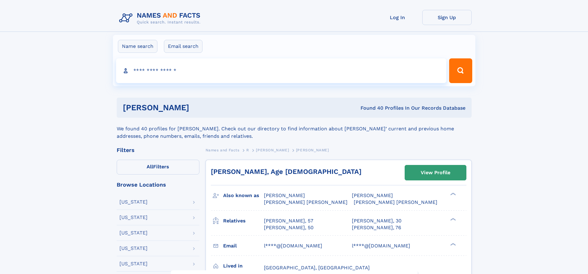 This screenshot has height=274, width=588. I want to click on h3: Lived in, so click(244, 266).